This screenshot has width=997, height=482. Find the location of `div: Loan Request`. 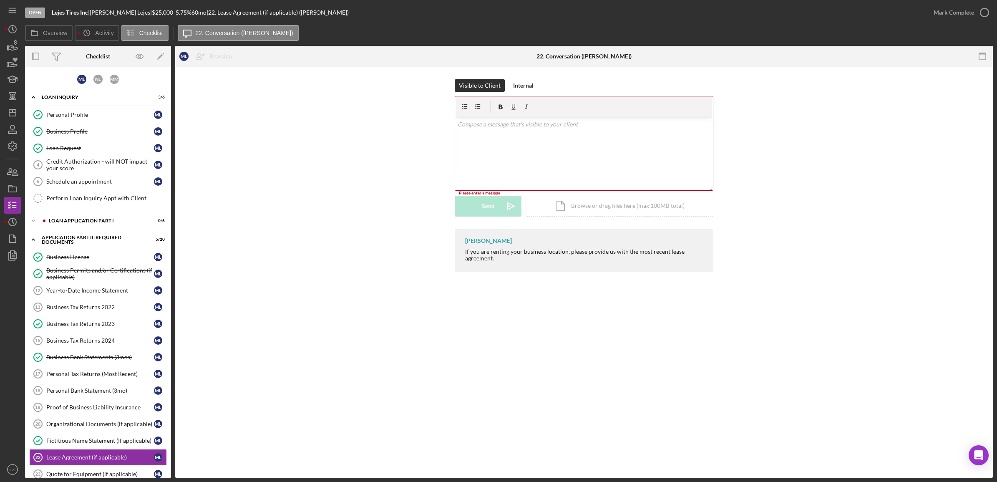

div: Loan Request is located at coordinates (100, 148).